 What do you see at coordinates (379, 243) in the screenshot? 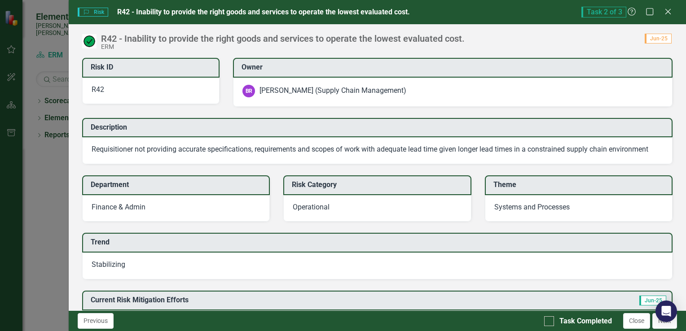
I see `h3: Trend` at bounding box center [379, 243].